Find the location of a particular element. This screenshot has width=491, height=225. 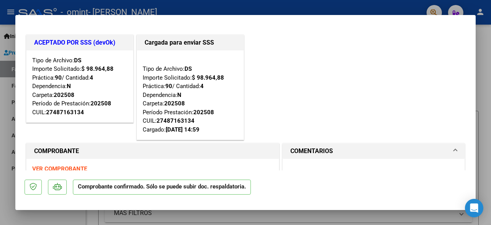

h1: COMENTARIOS is located at coordinates (312, 151).